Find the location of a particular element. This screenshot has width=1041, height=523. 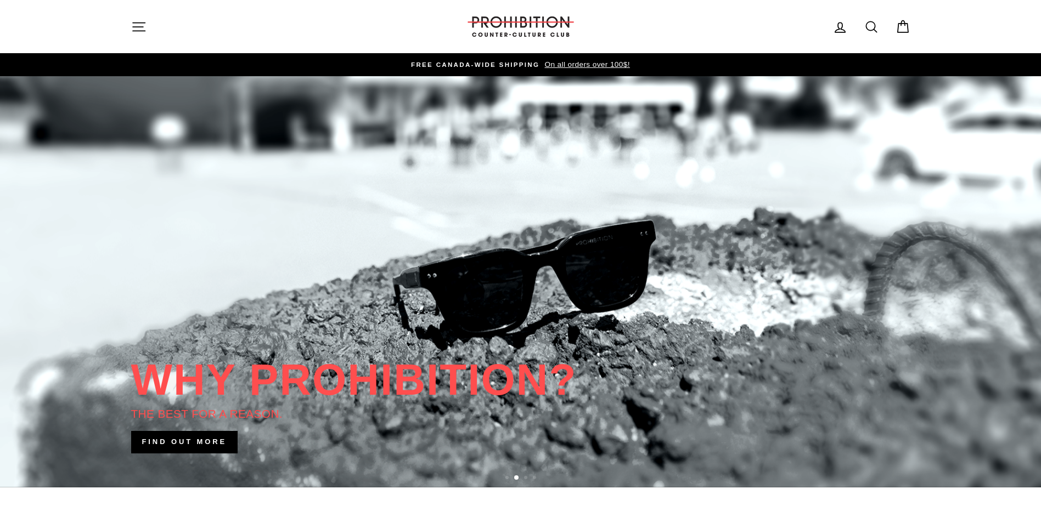

button: 1 is located at coordinates (508, 479).